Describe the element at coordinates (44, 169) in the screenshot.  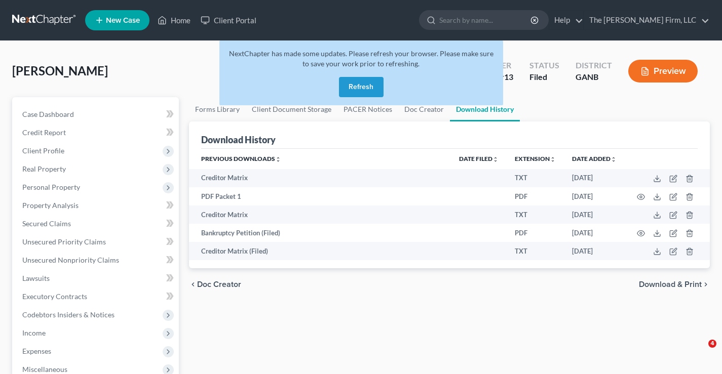
I see `span: Real Property` at that location.